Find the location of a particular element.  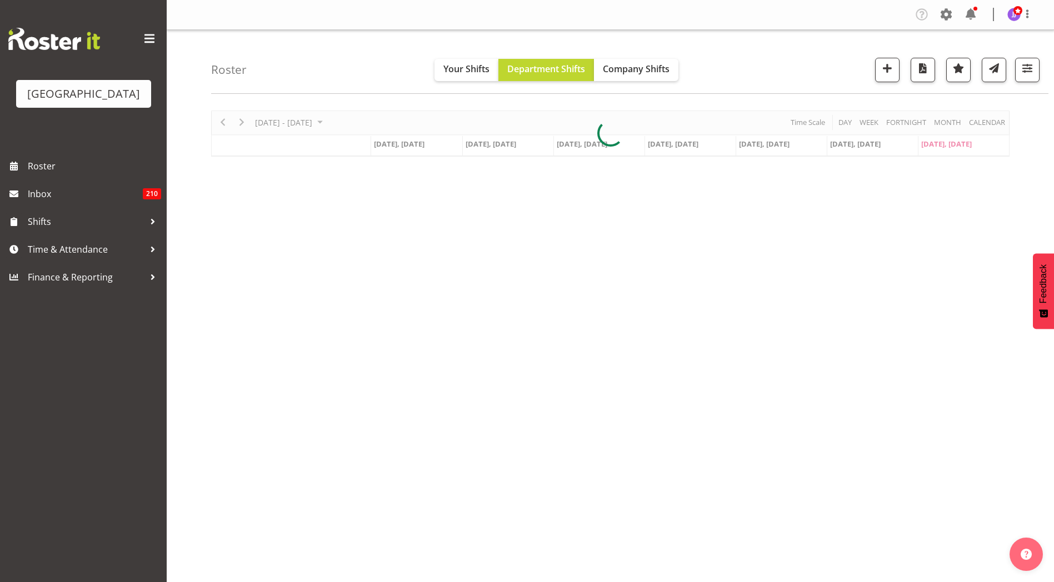

span: Company Shifts is located at coordinates (636, 69).